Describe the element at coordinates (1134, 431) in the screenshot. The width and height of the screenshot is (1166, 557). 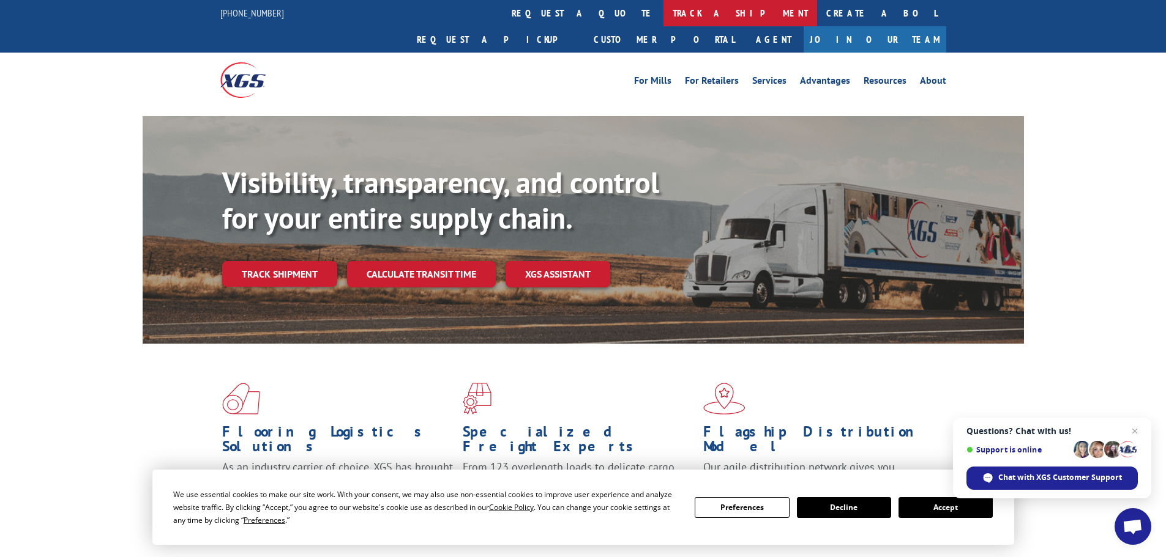
I see `span: Close chat` at that location.